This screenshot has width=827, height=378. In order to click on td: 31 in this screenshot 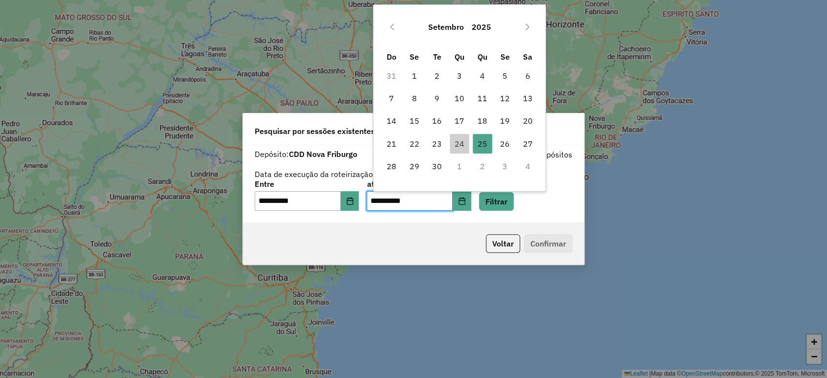, I will do `click(392, 75)`.